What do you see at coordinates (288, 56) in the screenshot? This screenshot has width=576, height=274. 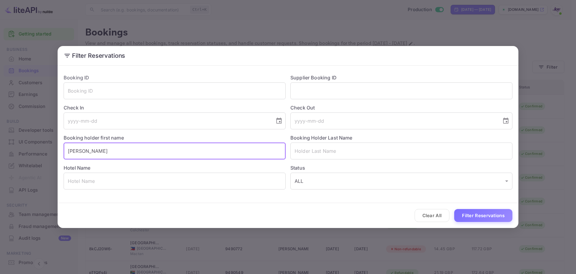 I see `h2: Filter Reservations` at bounding box center [288, 56].